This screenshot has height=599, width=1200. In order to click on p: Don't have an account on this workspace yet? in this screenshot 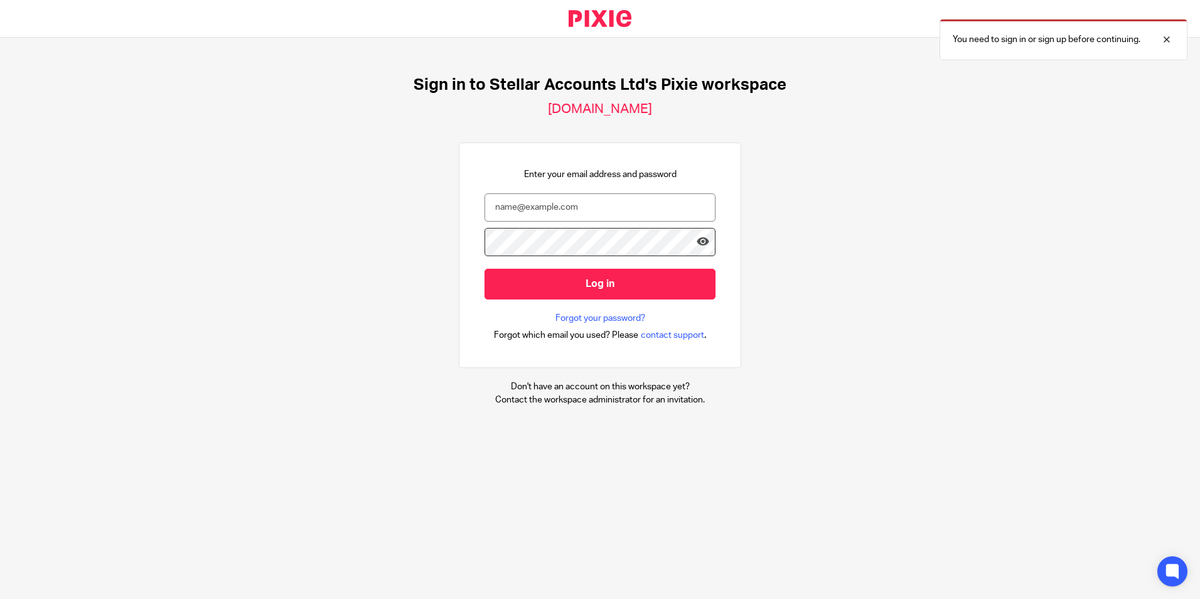, I will do `click(600, 387)`.